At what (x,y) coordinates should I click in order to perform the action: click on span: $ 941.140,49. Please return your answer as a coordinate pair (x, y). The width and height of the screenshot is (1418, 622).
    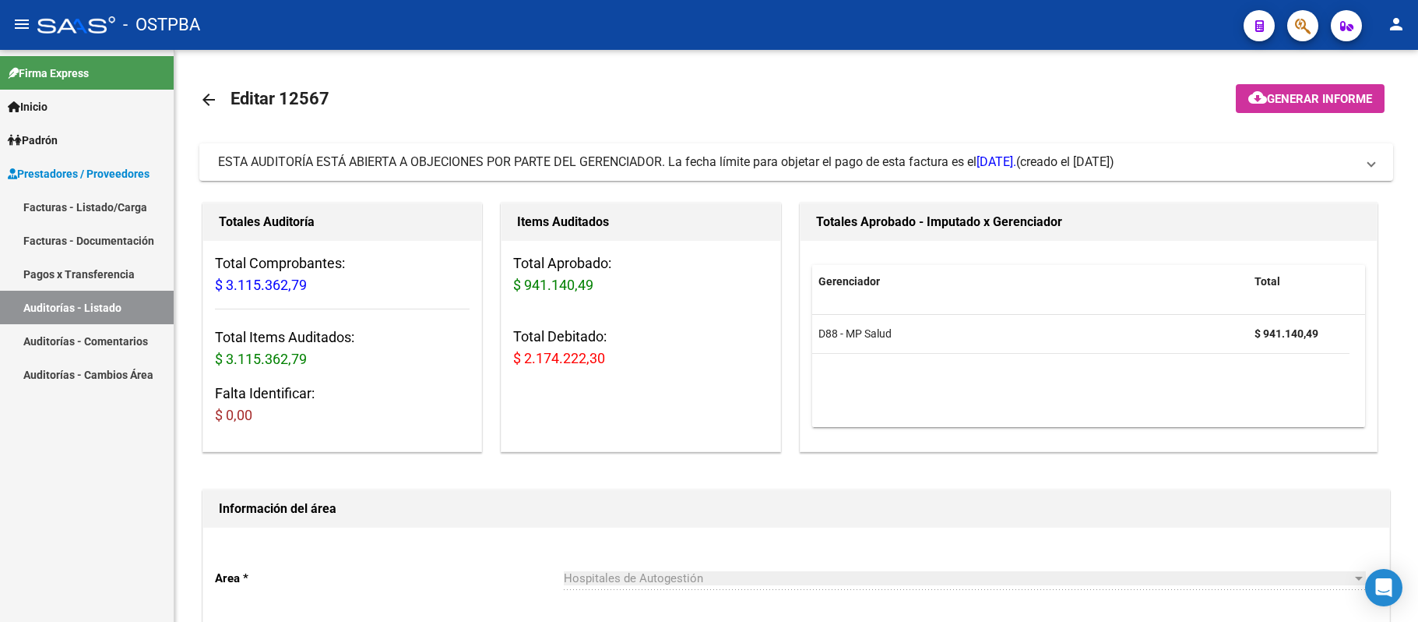
    Looking at the image, I should click on (553, 284).